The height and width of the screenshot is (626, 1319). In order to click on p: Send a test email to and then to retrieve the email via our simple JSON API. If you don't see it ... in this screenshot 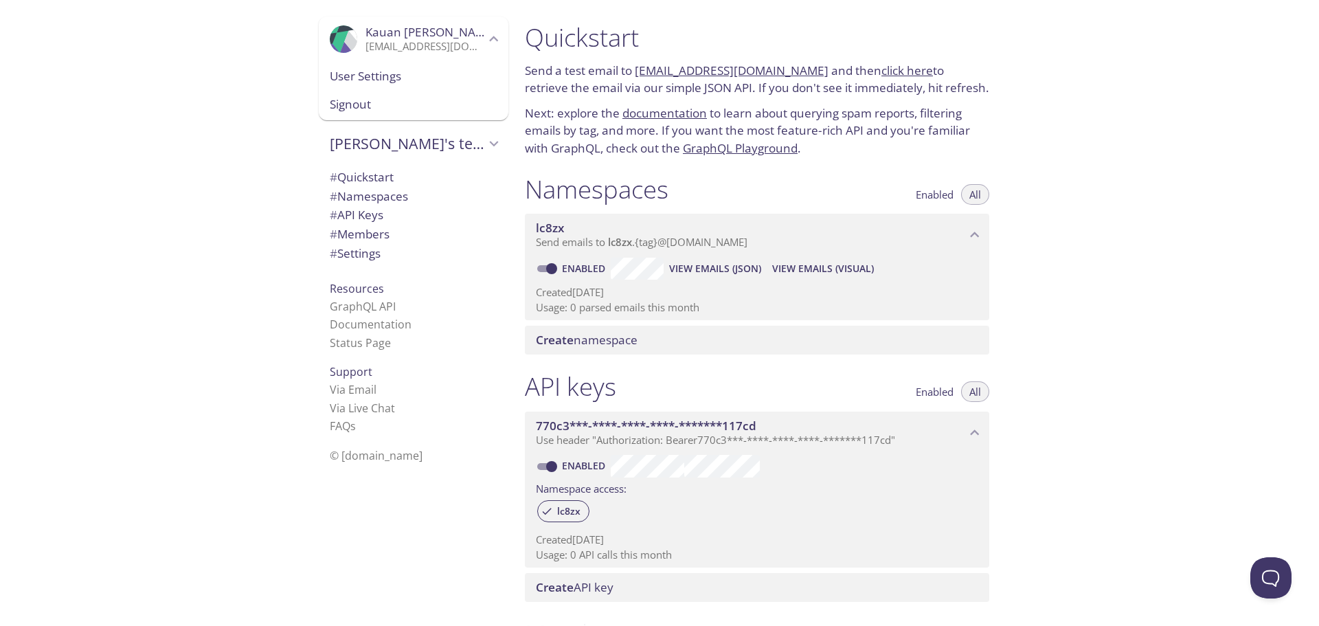, I will do `click(757, 79)`.